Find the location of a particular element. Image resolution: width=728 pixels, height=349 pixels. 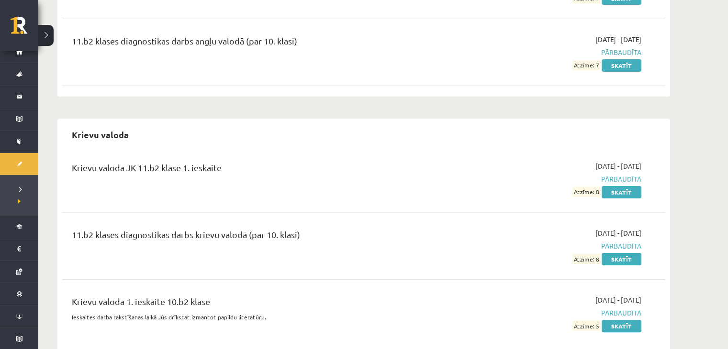

span: Atzīme: 5 is located at coordinates (586, 326).